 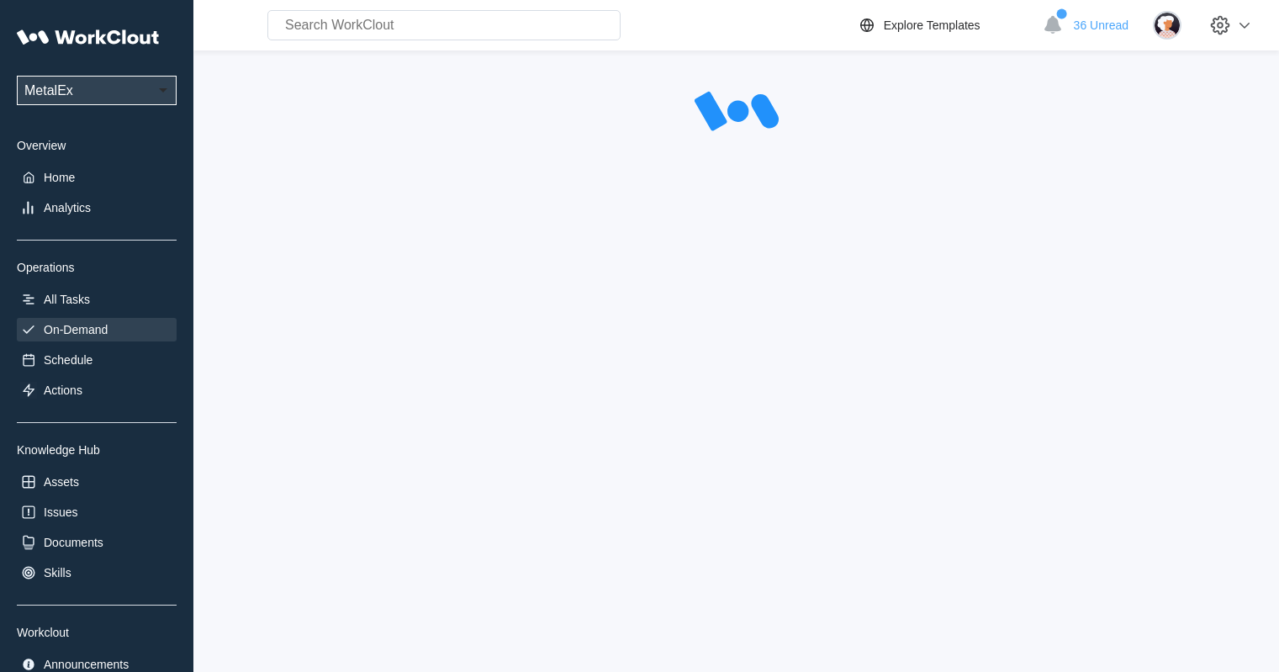 I want to click on a: On-Demand, so click(x=97, y=330).